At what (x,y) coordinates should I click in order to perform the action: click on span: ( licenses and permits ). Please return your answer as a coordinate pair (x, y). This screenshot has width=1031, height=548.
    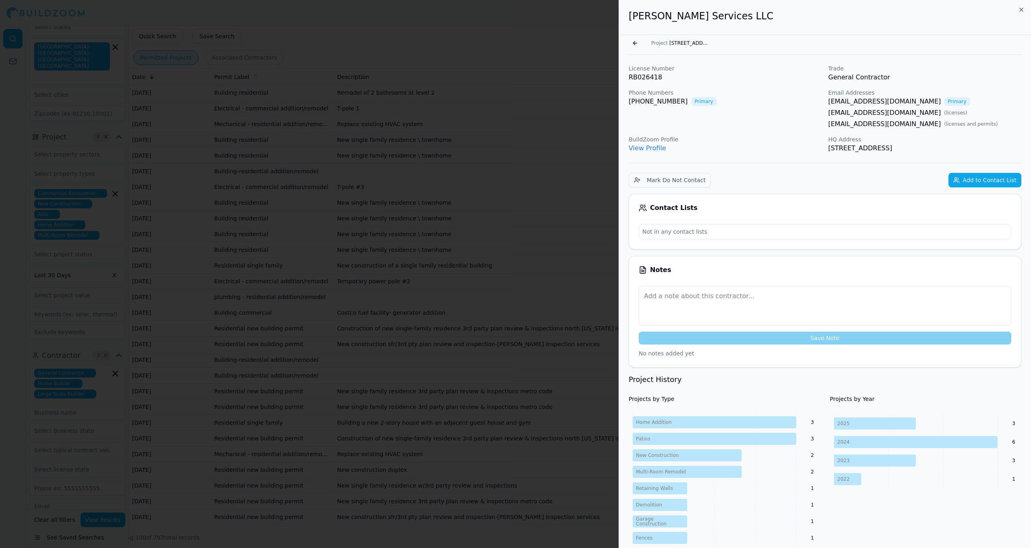
    Looking at the image, I should click on (971, 124).